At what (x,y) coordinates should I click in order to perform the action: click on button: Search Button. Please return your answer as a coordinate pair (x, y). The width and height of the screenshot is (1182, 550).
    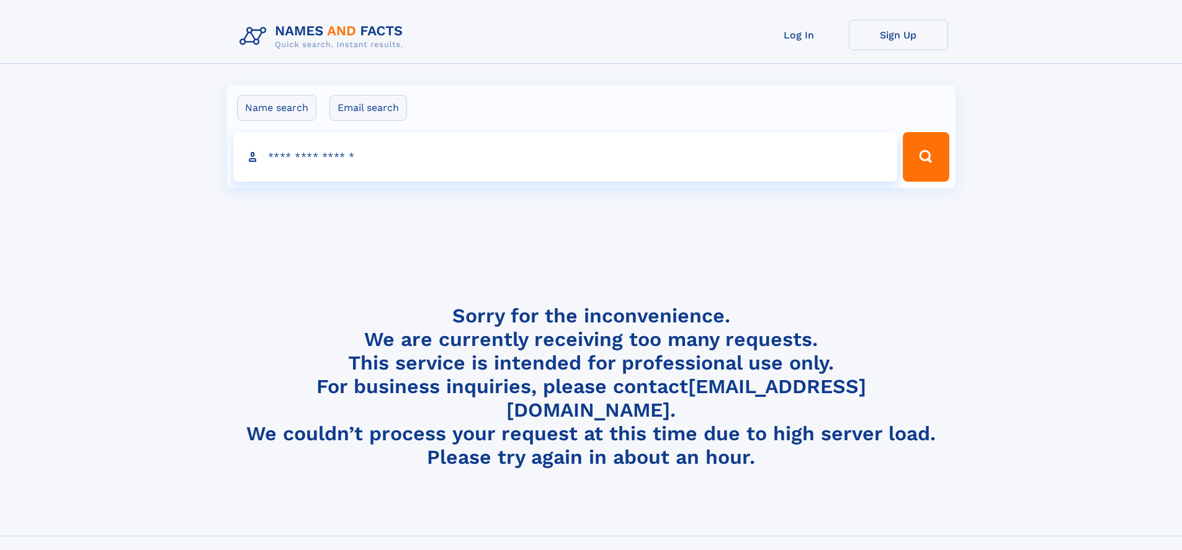
    Looking at the image, I should click on (926, 157).